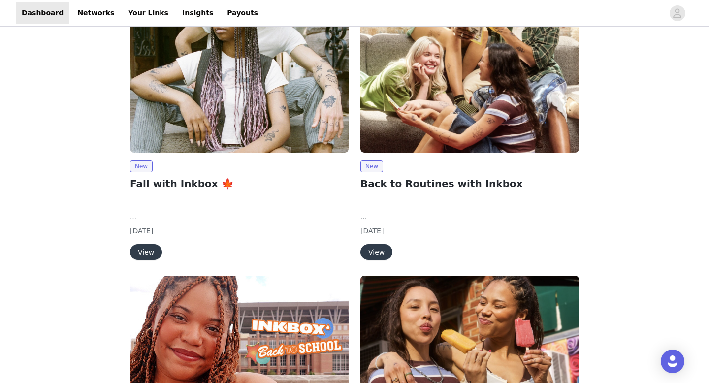 This screenshot has width=709, height=383. Describe the element at coordinates (677, 13) in the screenshot. I see `div: avatar` at that location.